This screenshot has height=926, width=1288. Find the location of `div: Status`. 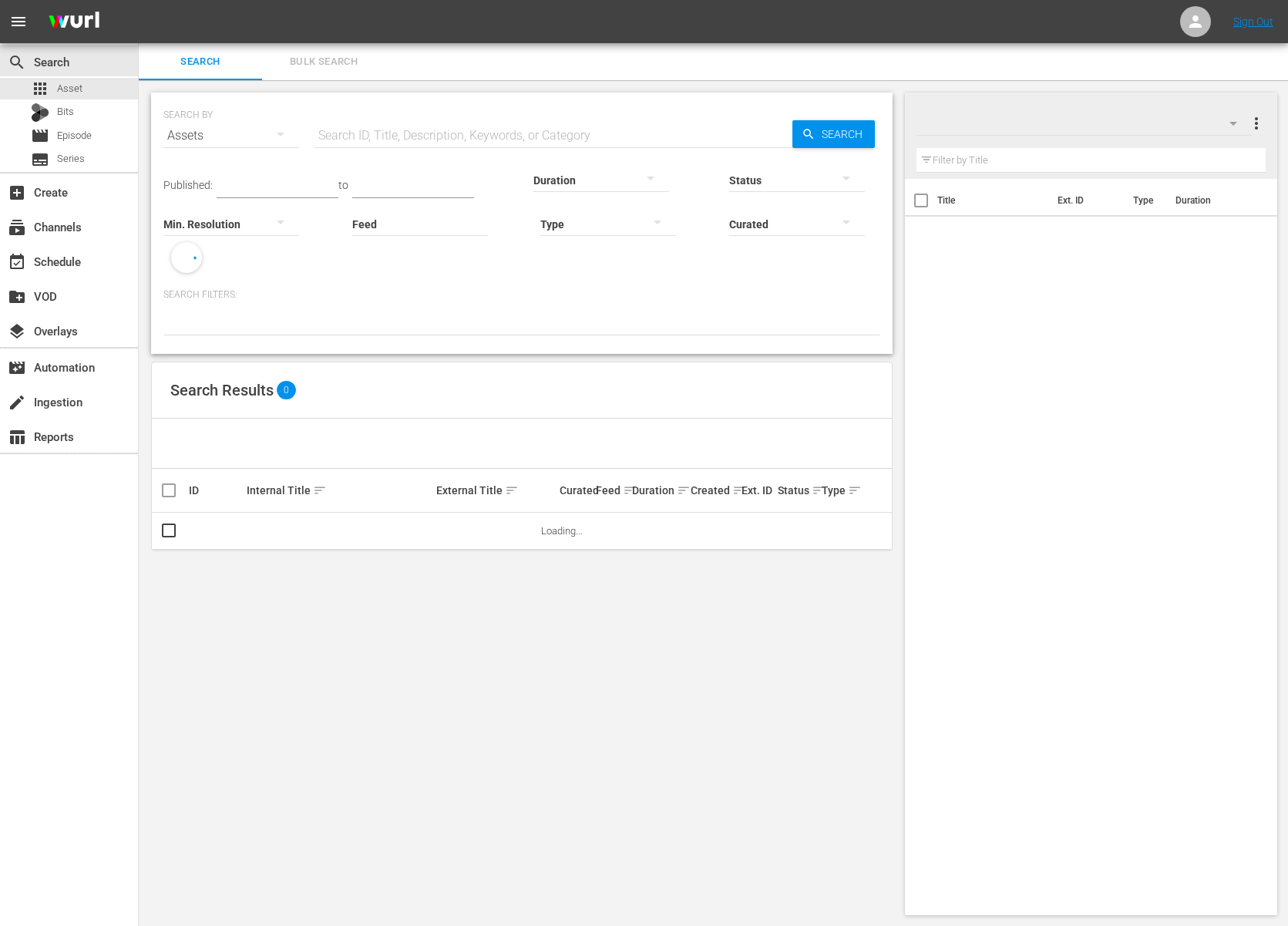

div: Status is located at coordinates (797, 490).